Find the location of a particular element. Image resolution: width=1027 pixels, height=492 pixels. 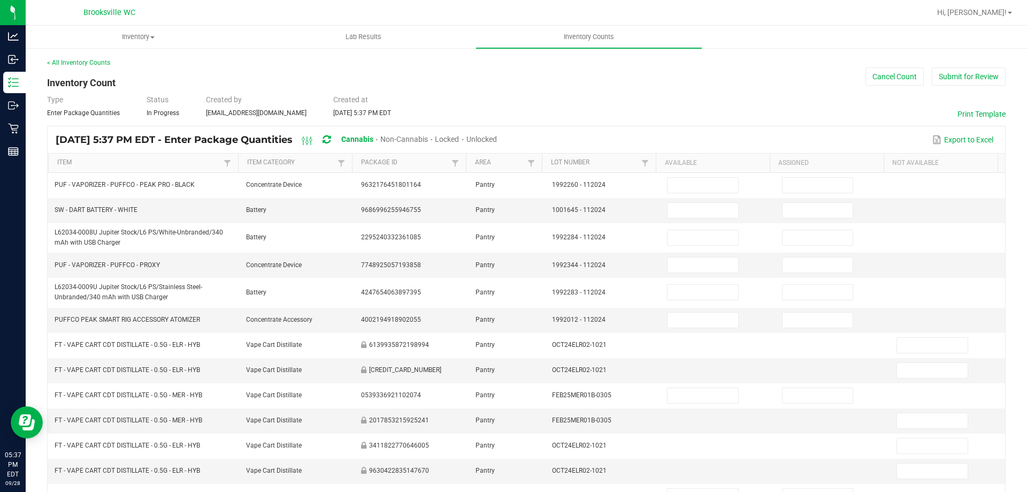

span: In Progress is located at coordinates (163, 113).